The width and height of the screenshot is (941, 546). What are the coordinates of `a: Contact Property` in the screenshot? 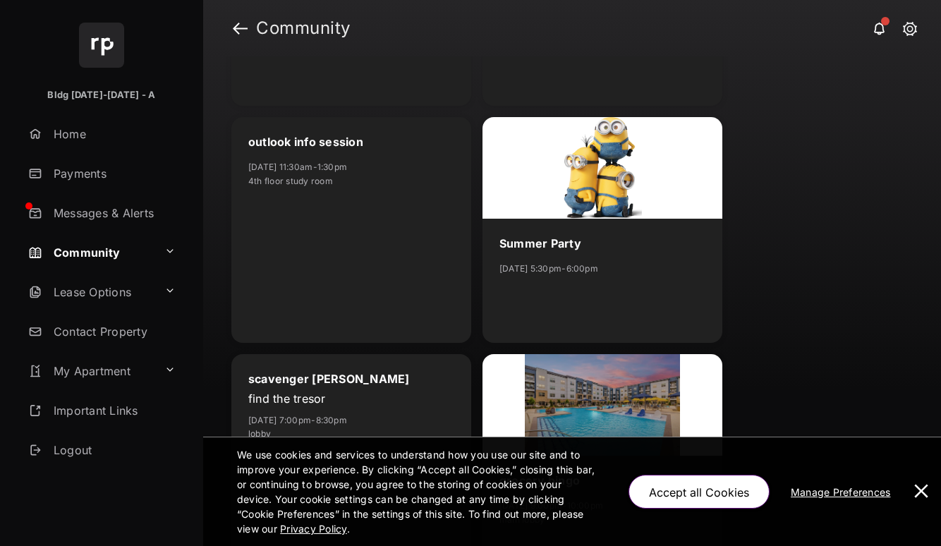 It's located at (113, 331).